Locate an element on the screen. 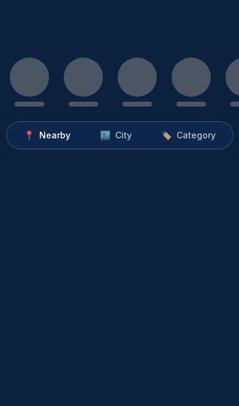 This screenshot has height=406, width=239. button: 📍Nearby is located at coordinates (47, 135).